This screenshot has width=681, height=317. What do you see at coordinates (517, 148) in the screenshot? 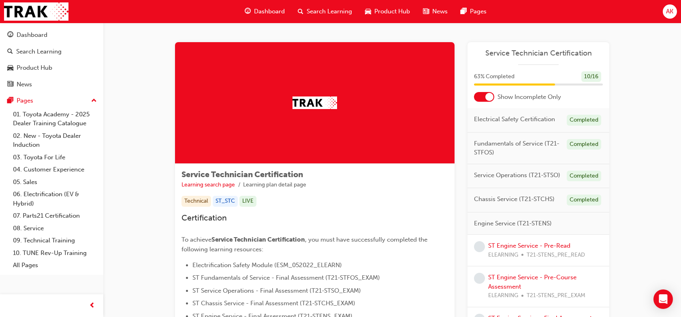
I see `span: Fundamentals of Service (T21-STFOS)` at bounding box center [517, 148].